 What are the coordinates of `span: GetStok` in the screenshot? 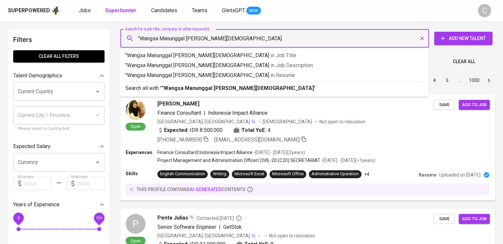 It's located at (232, 227).